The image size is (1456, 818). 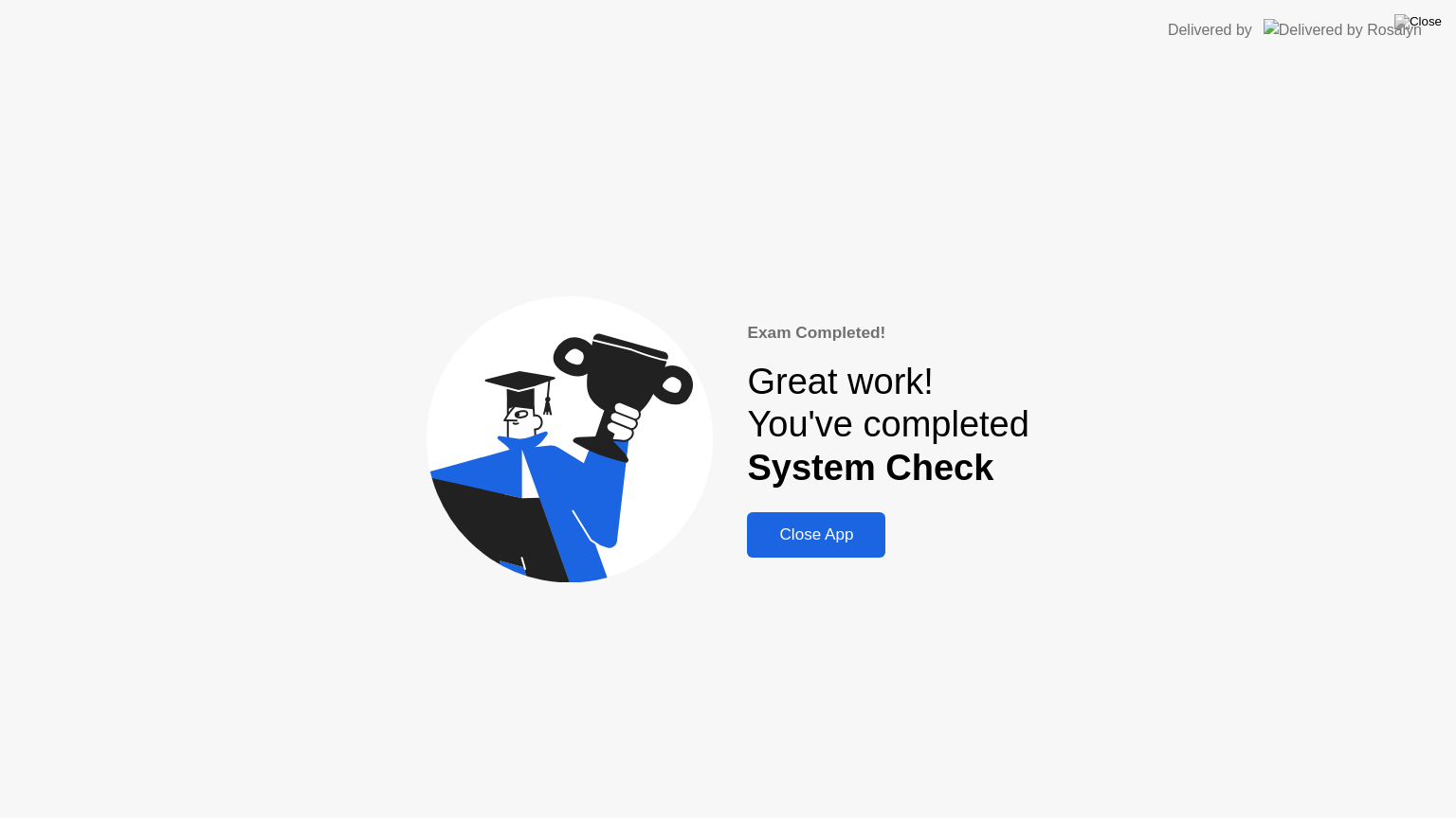 I want to click on div: Great work! You've completed, so click(x=887, y=425).